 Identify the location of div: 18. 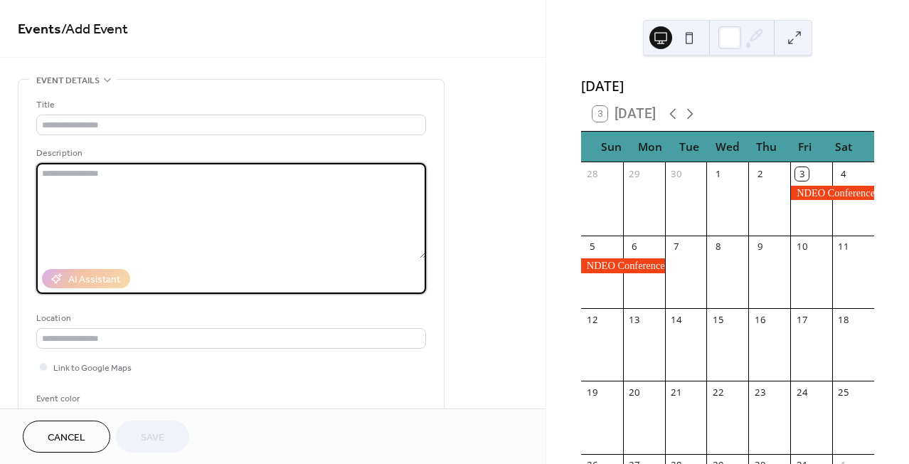
(844, 319).